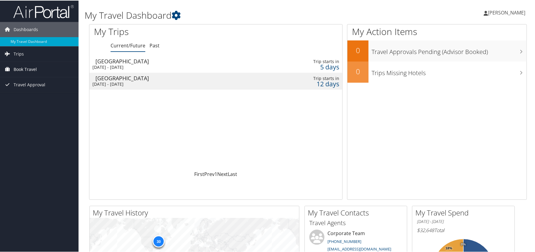 This screenshot has width=535, height=252. What do you see at coordinates (43, 11) in the screenshot?
I see `img: airportal-logo.png` at bounding box center [43, 11].